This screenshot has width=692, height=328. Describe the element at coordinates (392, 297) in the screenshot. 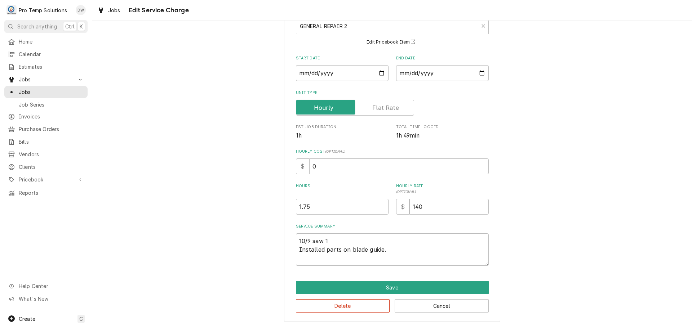

I see `div: Button Group` at that location.